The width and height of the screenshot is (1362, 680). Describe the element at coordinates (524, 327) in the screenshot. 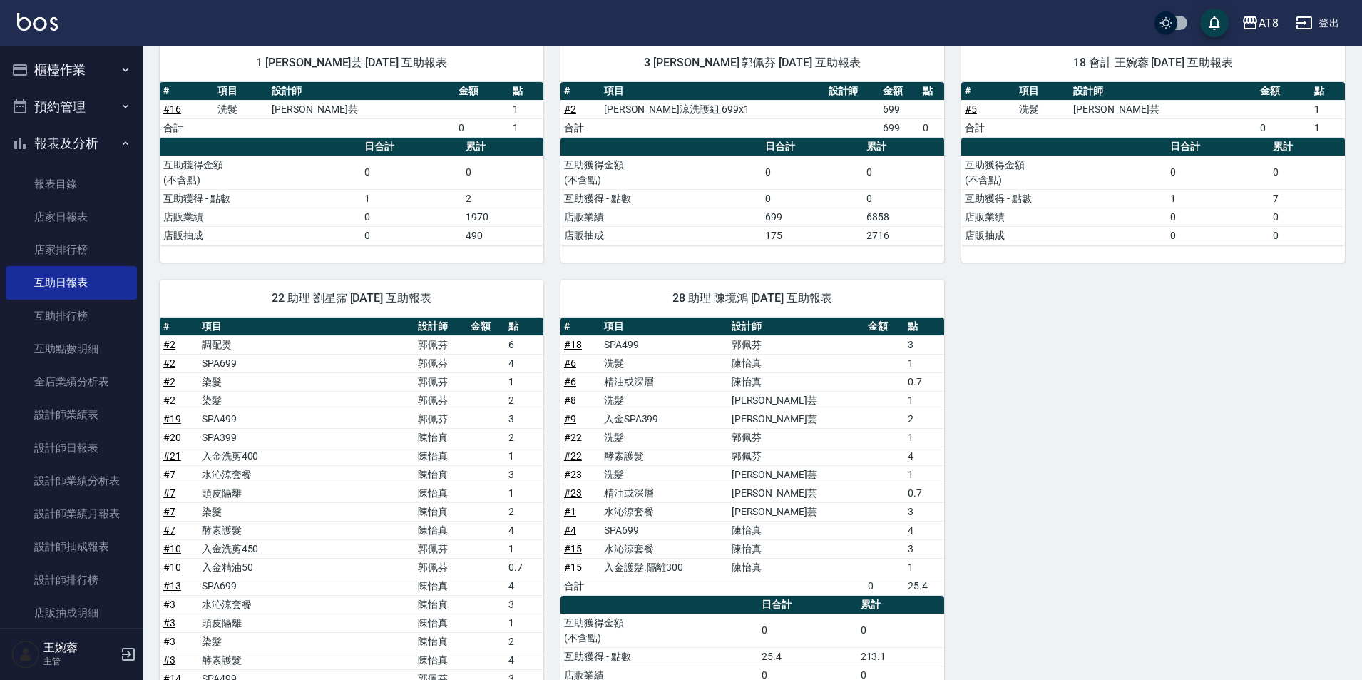

I see `th: 點` at that location.